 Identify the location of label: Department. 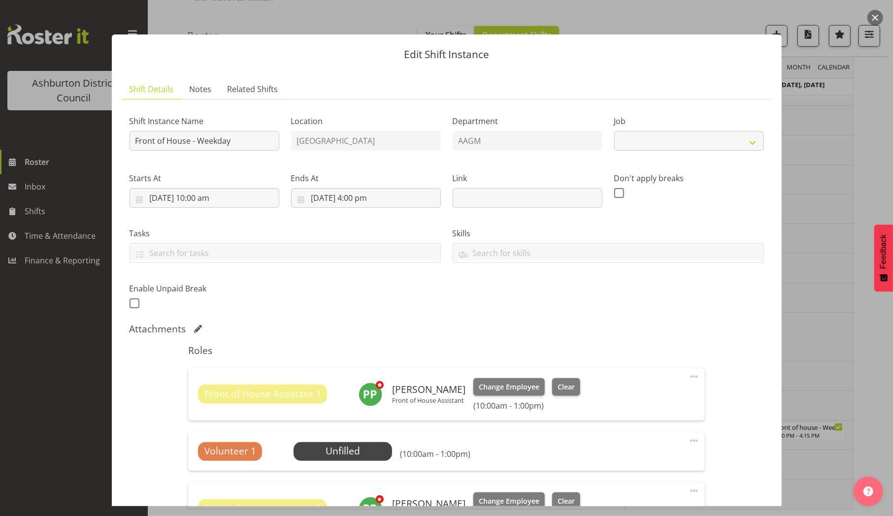
(528, 121).